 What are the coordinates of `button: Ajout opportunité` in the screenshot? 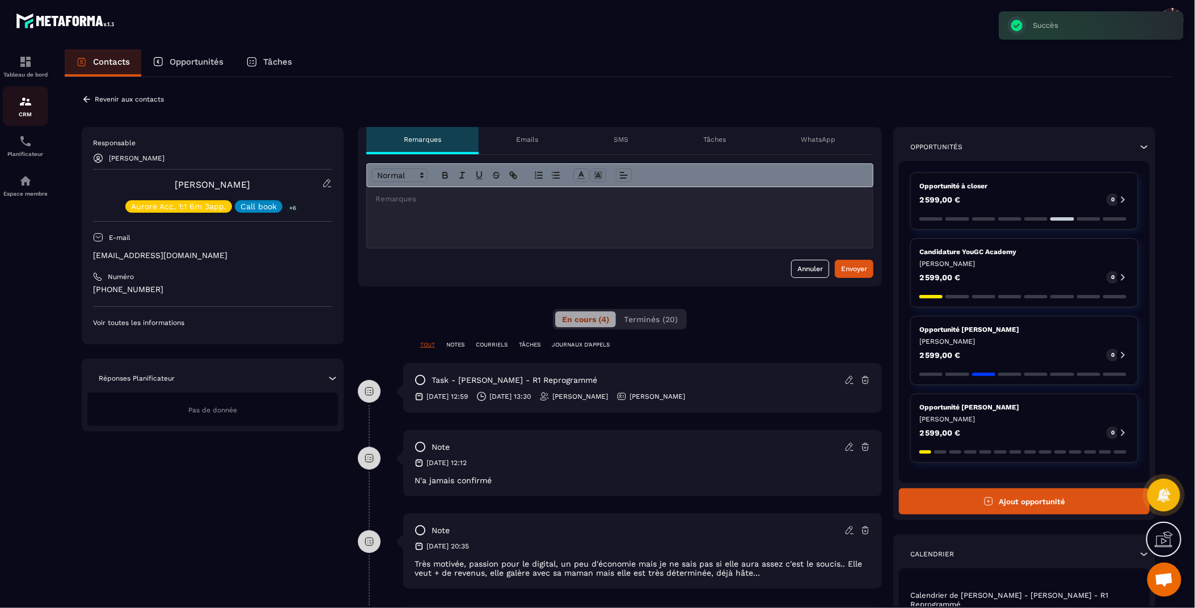 It's located at (1024, 501).